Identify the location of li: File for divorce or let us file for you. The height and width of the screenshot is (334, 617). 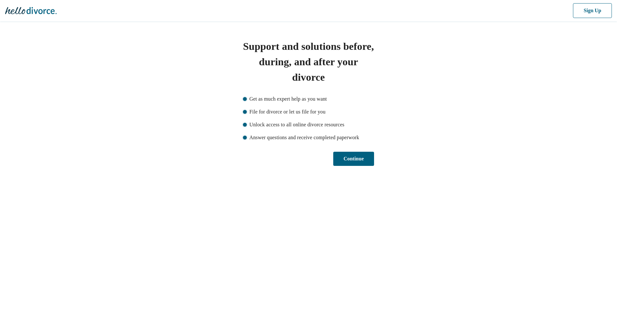
(309, 112).